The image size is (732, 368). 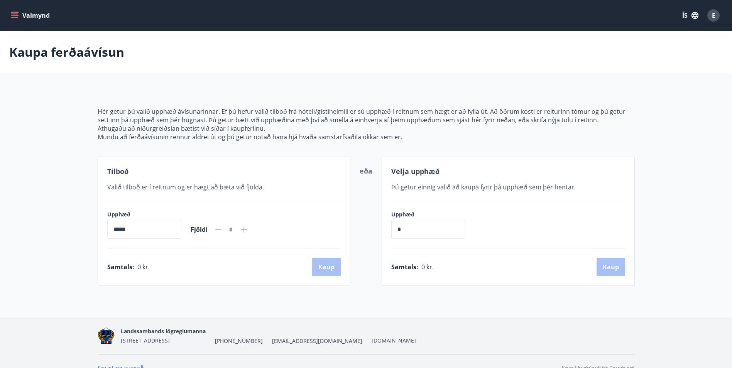 What do you see at coordinates (163, 331) in the screenshot?
I see `span: Landssambands lögreglumanna` at bounding box center [163, 331].